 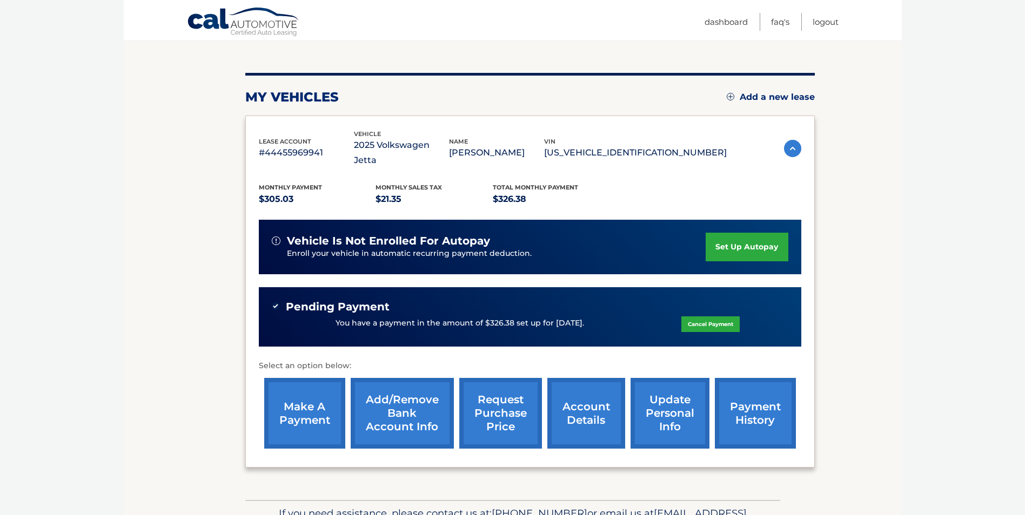 What do you see at coordinates (285, 142) in the screenshot?
I see `span: lease account` at bounding box center [285, 142].